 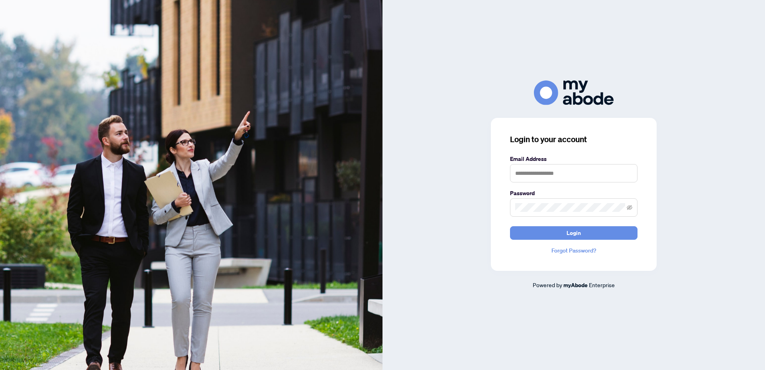 What do you see at coordinates (602, 285) in the screenshot?
I see `span: Enterprise` at bounding box center [602, 285].